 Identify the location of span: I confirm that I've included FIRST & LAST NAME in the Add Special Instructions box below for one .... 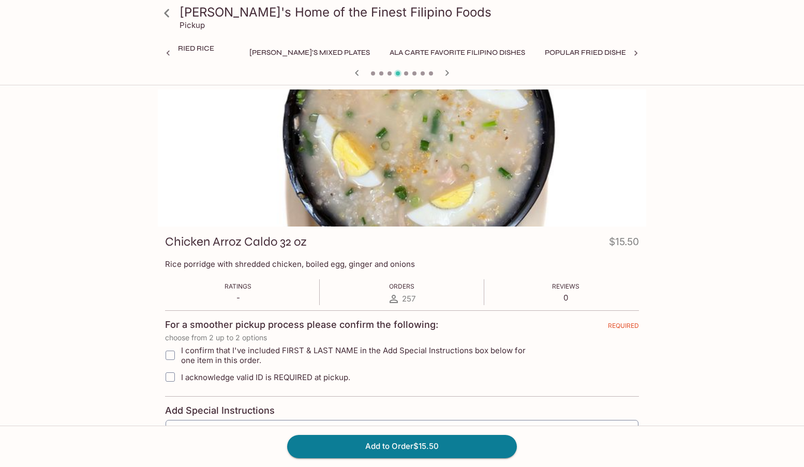
(360, 355).